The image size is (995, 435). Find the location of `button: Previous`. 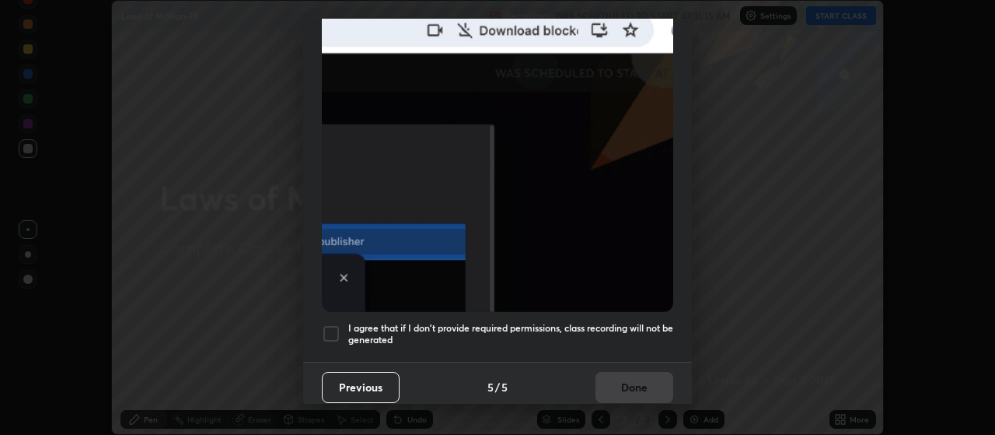

button: Previous is located at coordinates (361, 387).